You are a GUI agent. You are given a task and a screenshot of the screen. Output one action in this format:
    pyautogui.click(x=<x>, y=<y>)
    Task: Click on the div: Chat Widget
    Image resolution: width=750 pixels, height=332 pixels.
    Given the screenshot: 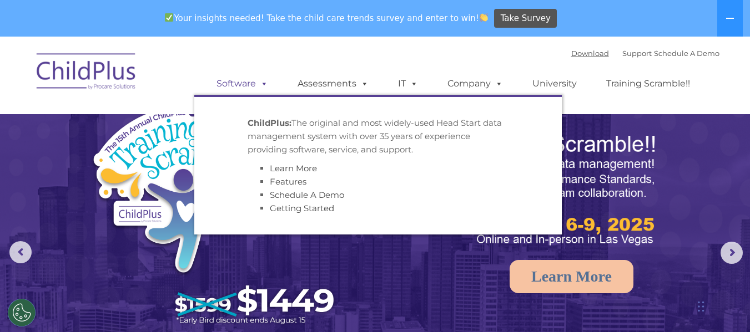 What is the action you would take?
    pyautogui.click(x=659, y=273)
    